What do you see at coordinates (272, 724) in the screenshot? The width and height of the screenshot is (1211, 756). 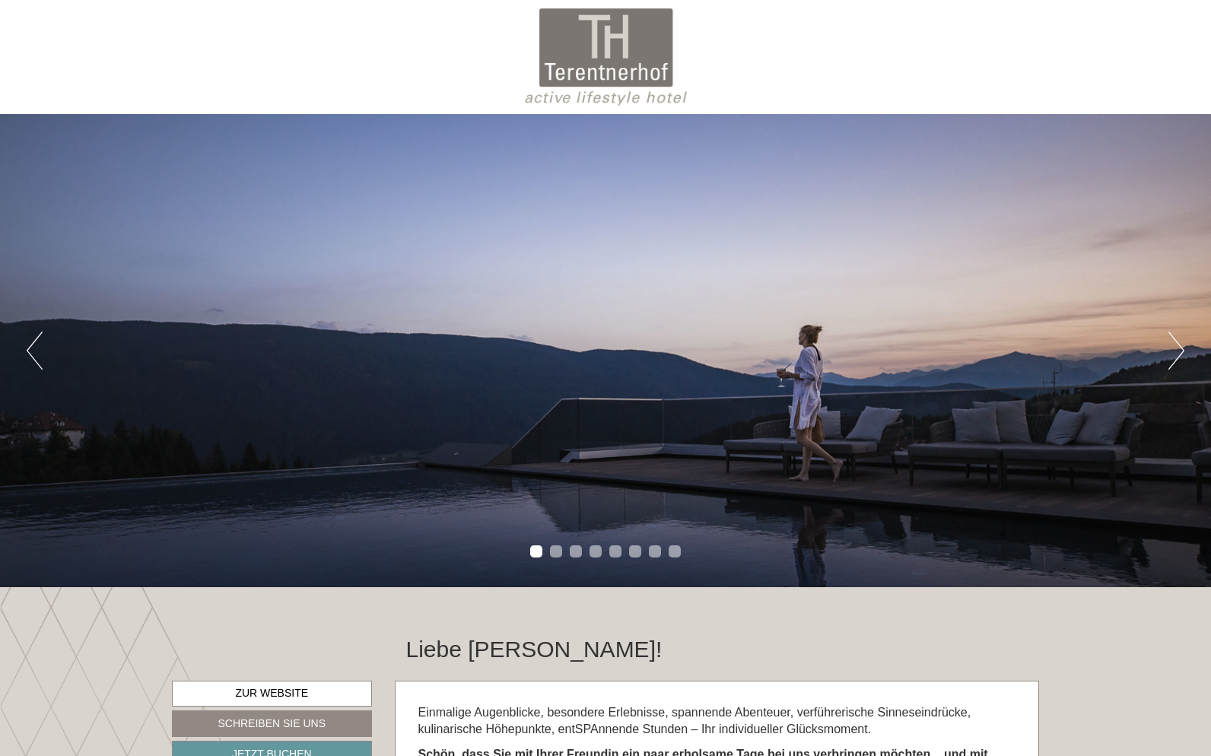 I see `a: Schreiben Sie uns` at bounding box center [272, 724].